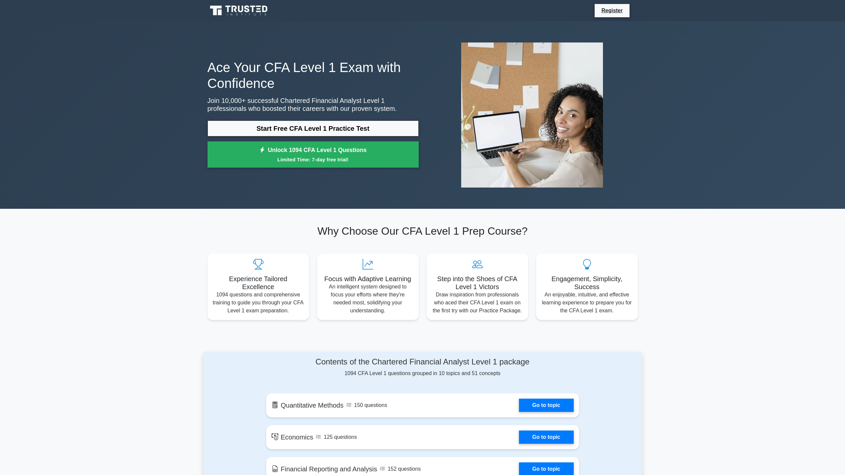 This screenshot has width=845, height=475. I want to click on h4: Contents of the Chartered Financial Analyst Level 1 package, so click(423, 362).